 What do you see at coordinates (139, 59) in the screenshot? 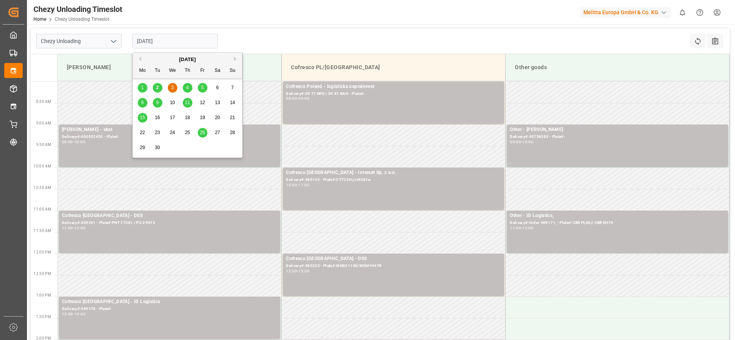
I see `button: Previous Month` at bounding box center [139, 59].